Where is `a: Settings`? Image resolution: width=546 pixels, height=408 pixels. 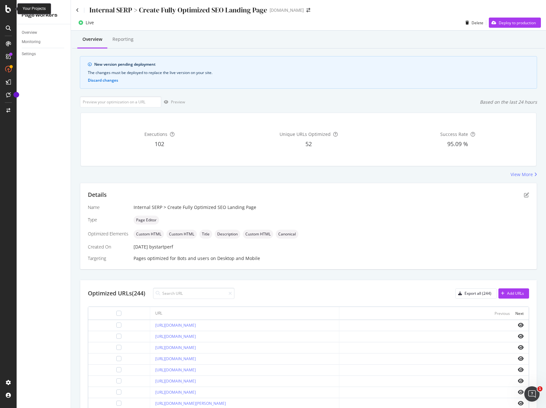 a: Settings is located at coordinates (44, 54).